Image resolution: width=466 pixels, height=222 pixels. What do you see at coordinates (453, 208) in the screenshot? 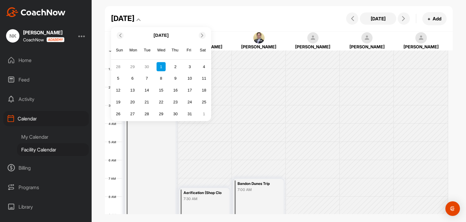
I see `div: Open Intercom Messenger` at bounding box center [453, 208].